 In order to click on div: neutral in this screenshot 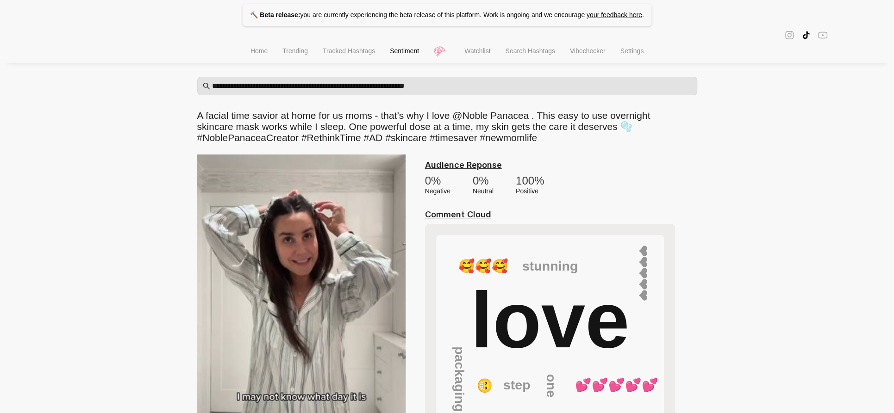, I will do `click(483, 191)`.